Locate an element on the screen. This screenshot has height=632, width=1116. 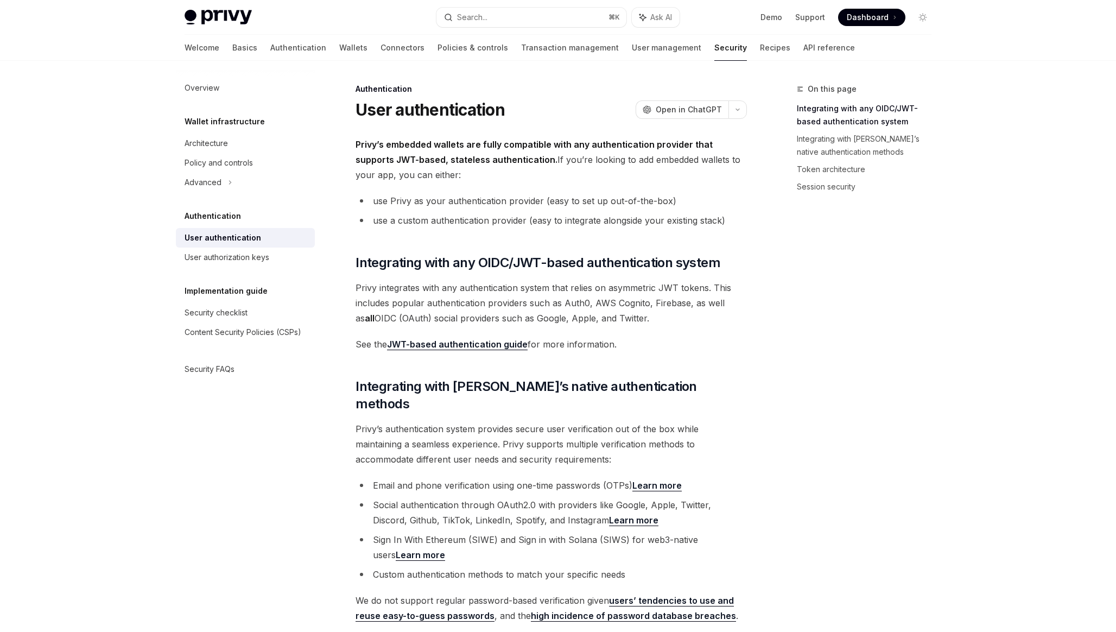
li: Email and phone verification using one-time passwords (OTPs) is located at coordinates (551, 485).